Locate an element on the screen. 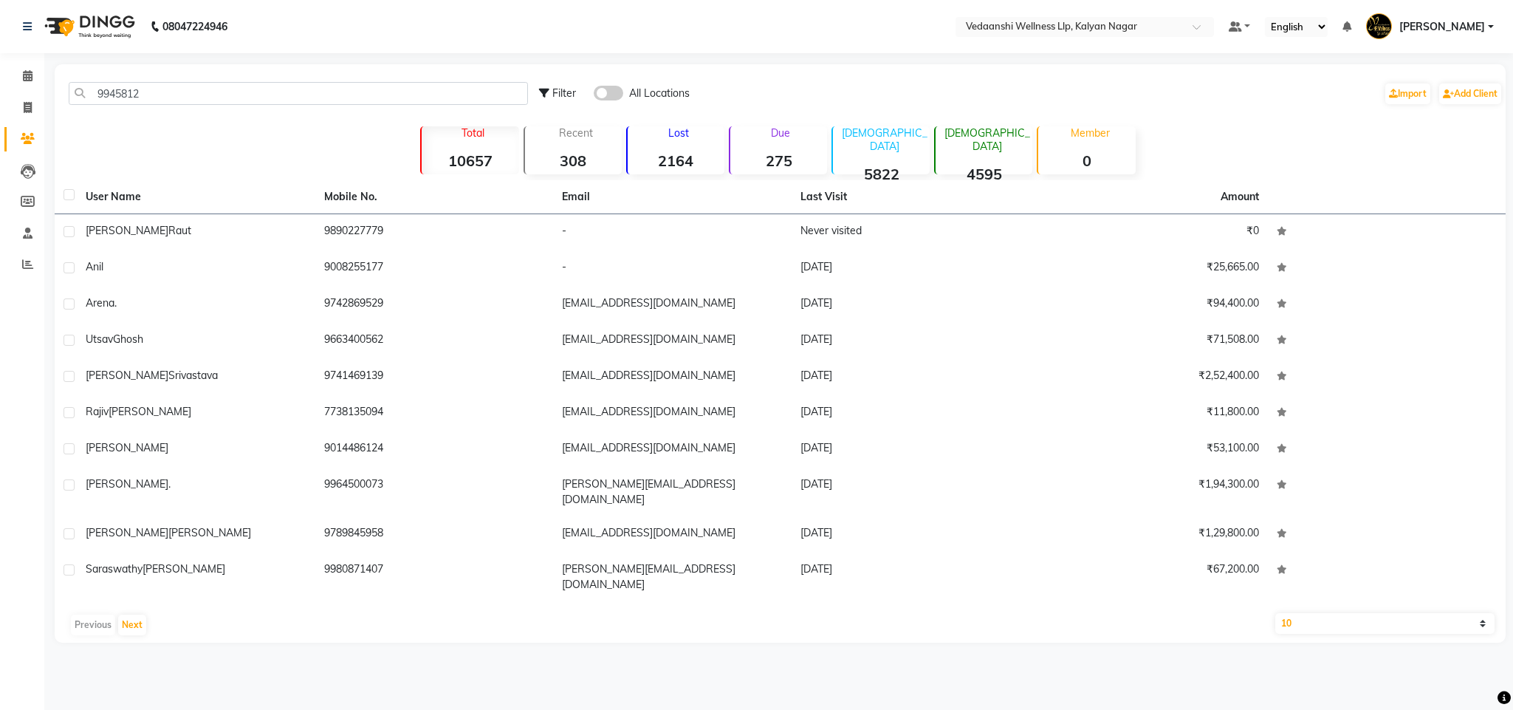  td: 9008255177 is located at coordinates (434, 268).